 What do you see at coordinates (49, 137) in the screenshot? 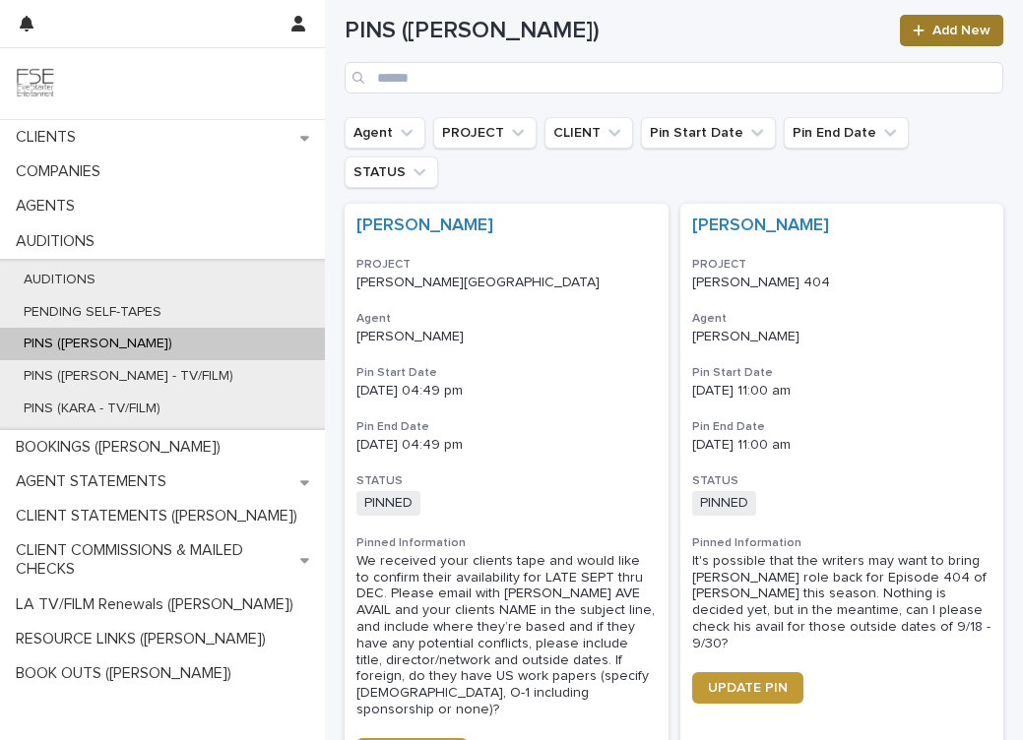
I see `p: CLIENTS` at bounding box center [49, 137].